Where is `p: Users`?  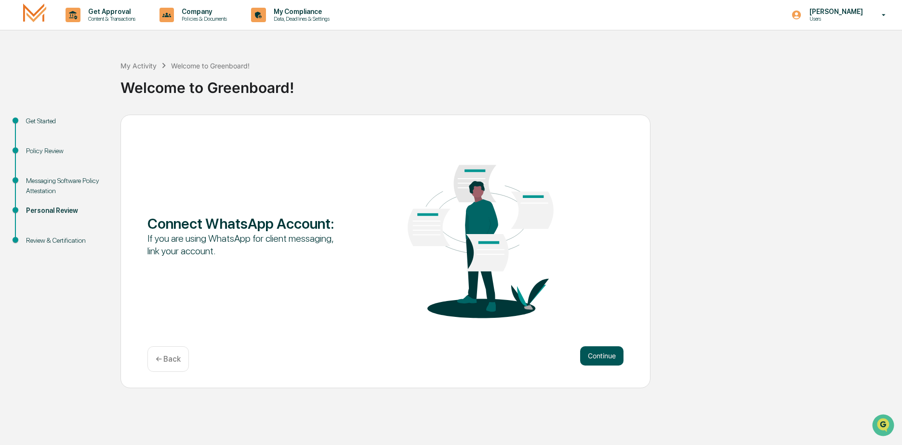
p: Users is located at coordinates (834, 19).